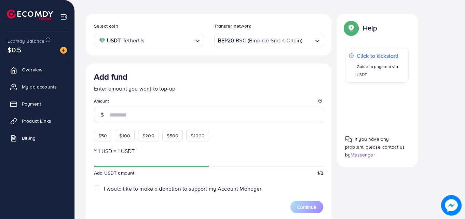 This screenshot has width=465, height=219. I want to click on span: Billing, so click(29, 138).